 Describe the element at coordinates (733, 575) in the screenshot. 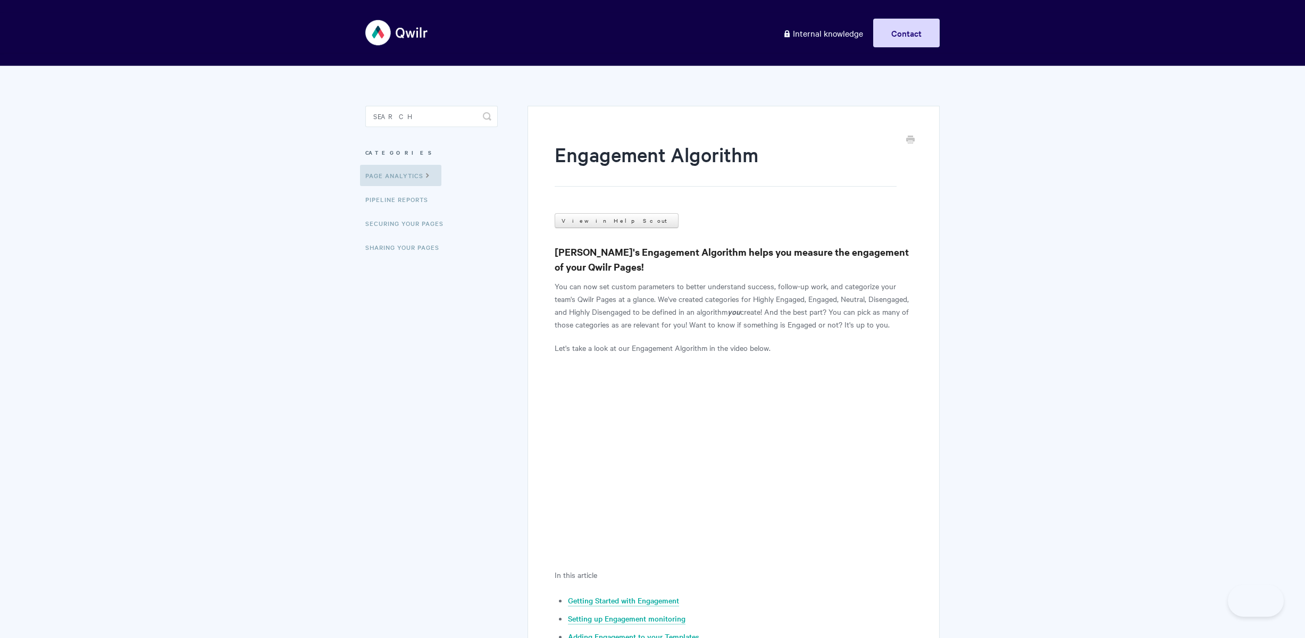

I see `p: In this article` at that location.